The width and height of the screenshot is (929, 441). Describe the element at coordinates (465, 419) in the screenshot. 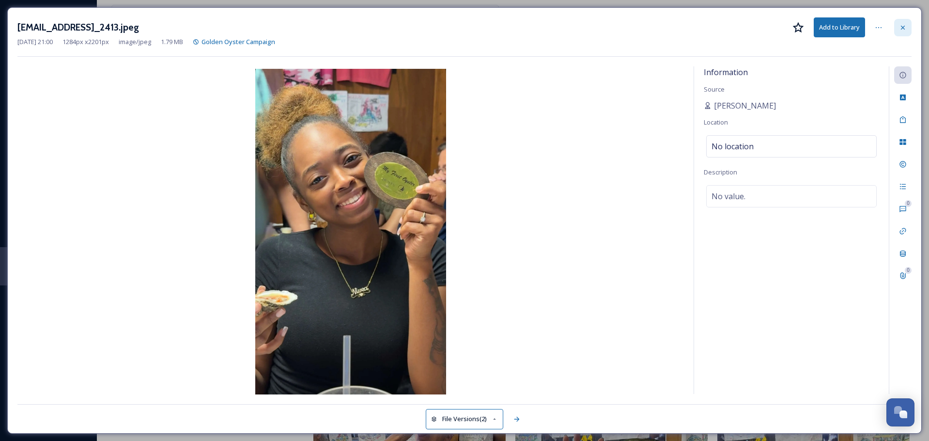

I see `button: File Versions(2)` at that location.